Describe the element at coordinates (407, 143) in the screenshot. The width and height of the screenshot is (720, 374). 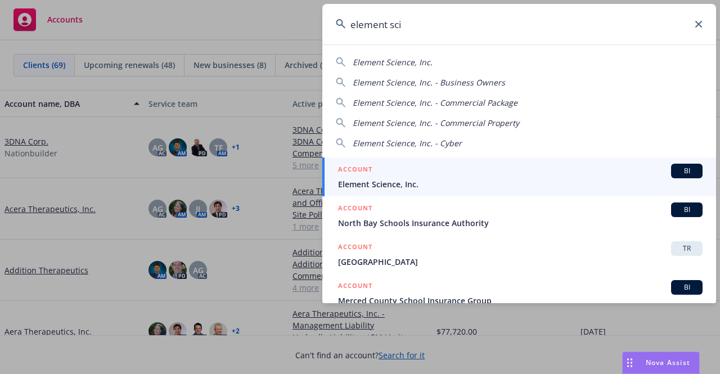
I see `span: Element Science, Inc. - Cyber` at that location.